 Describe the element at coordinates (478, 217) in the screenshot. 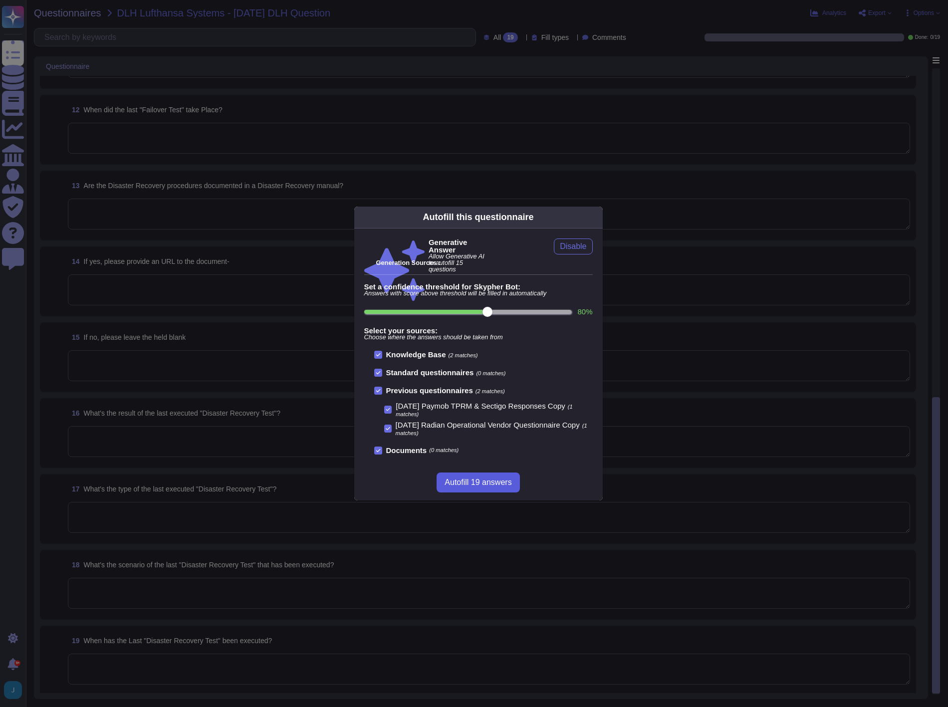

I see `div: Autofill this questionnaire` at that location.